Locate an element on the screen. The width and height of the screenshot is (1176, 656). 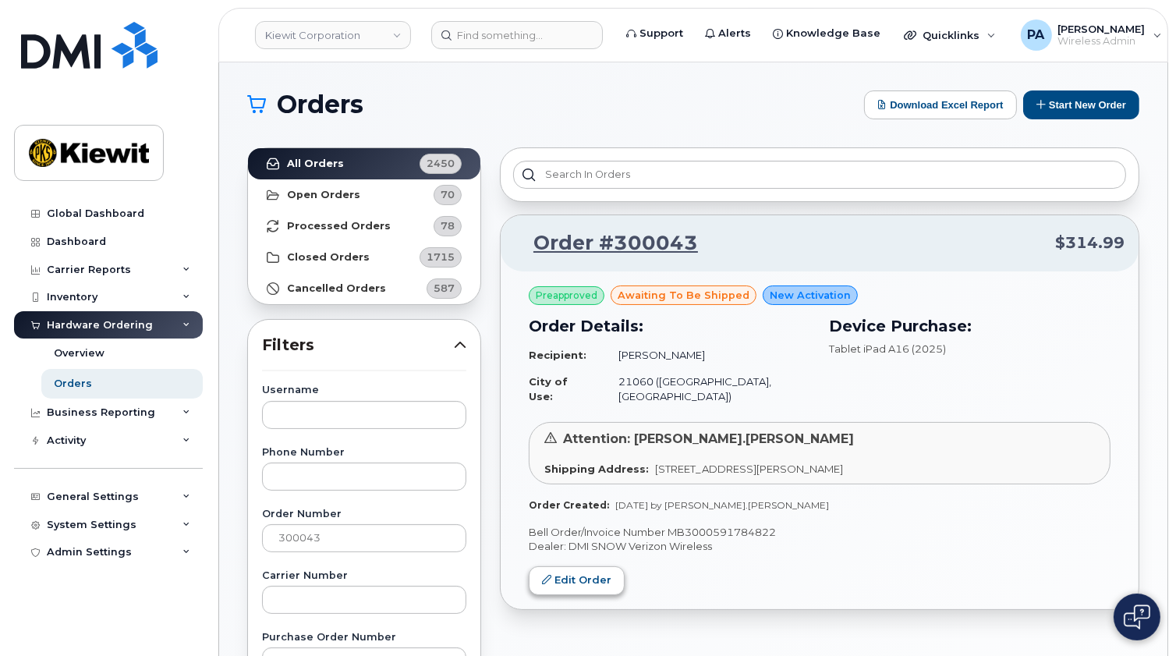
strong: Processed Orders is located at coordinates (338, 226).